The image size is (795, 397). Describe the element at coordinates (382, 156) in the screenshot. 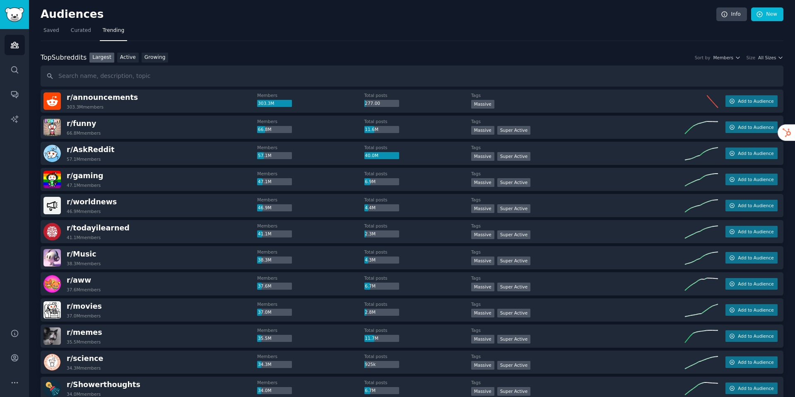

I see `div: 40.0M` at that location.